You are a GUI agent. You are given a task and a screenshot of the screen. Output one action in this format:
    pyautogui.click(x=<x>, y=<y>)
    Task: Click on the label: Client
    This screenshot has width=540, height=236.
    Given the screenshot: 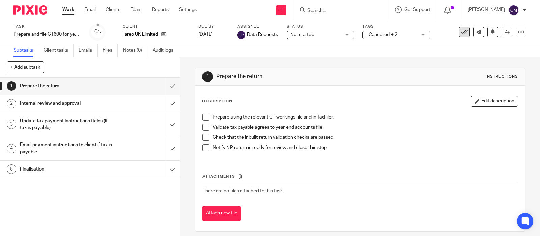 What is the action you would take?
    pyautogui.click(x=156, y=27)
    